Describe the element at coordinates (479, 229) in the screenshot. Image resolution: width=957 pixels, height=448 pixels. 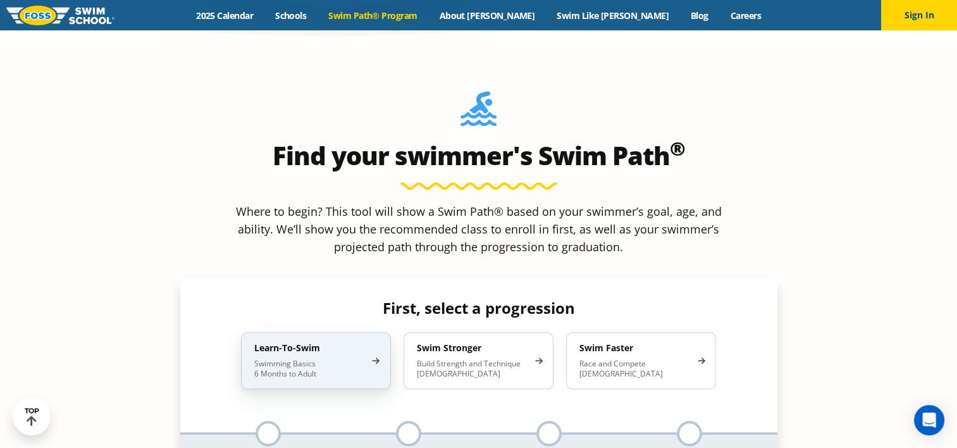
I see `p: Where to begin? This tool will show a Swim Path® based on your swimmer’s goal, age, and ability. ...` at that location.